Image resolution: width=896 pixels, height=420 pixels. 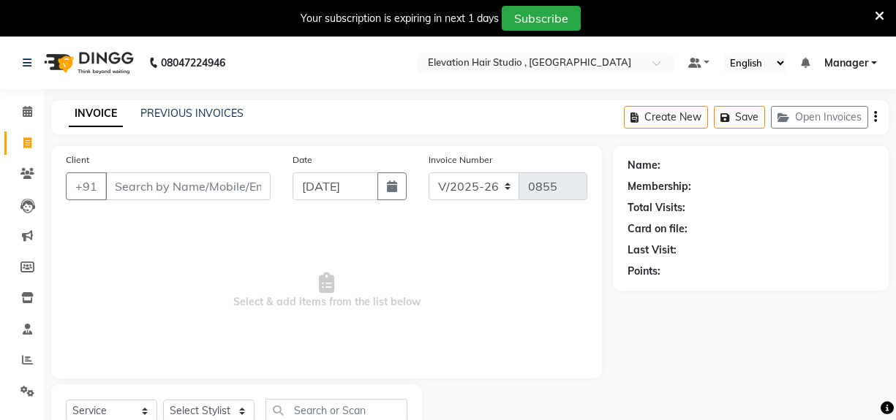 What do you see at coordinates (644, 165) in the screenshot?
I see `div: Name:` at bounding box center [644, 165].